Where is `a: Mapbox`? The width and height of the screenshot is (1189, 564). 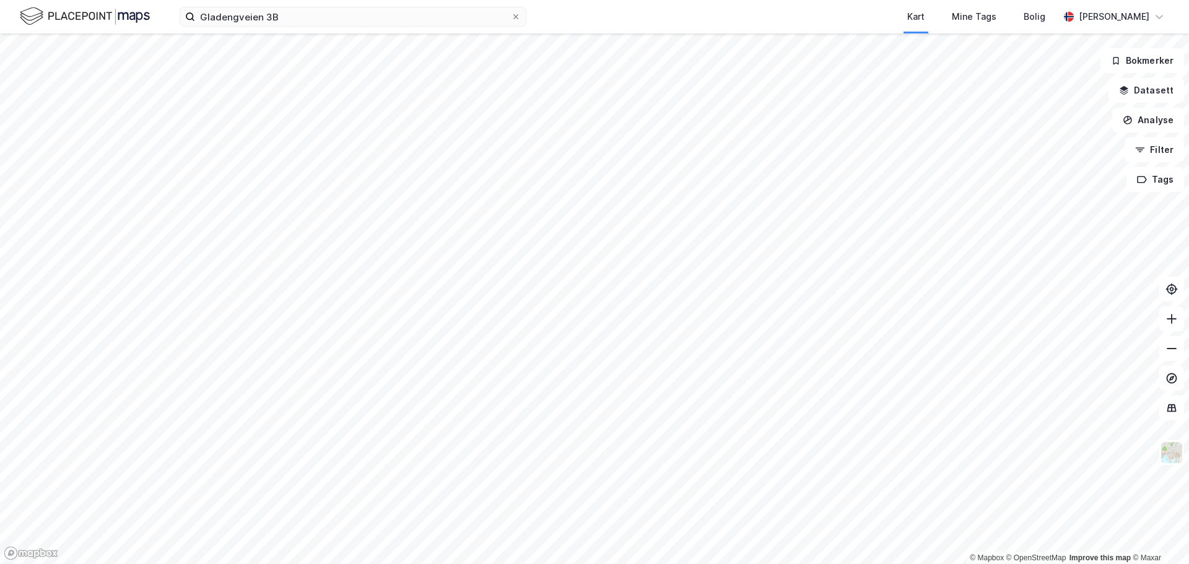 a: Mapbox is located at coordinates (987, 558).